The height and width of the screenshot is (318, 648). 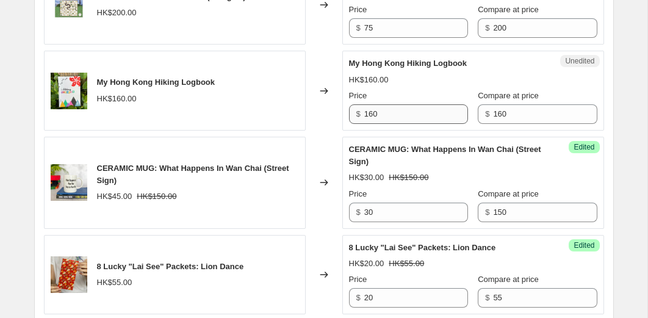 What do you see at coordinates (69, 183) in the screenshot?
I see `img: IMG_1968_80x.jpg` at bounding box center [69, 183].